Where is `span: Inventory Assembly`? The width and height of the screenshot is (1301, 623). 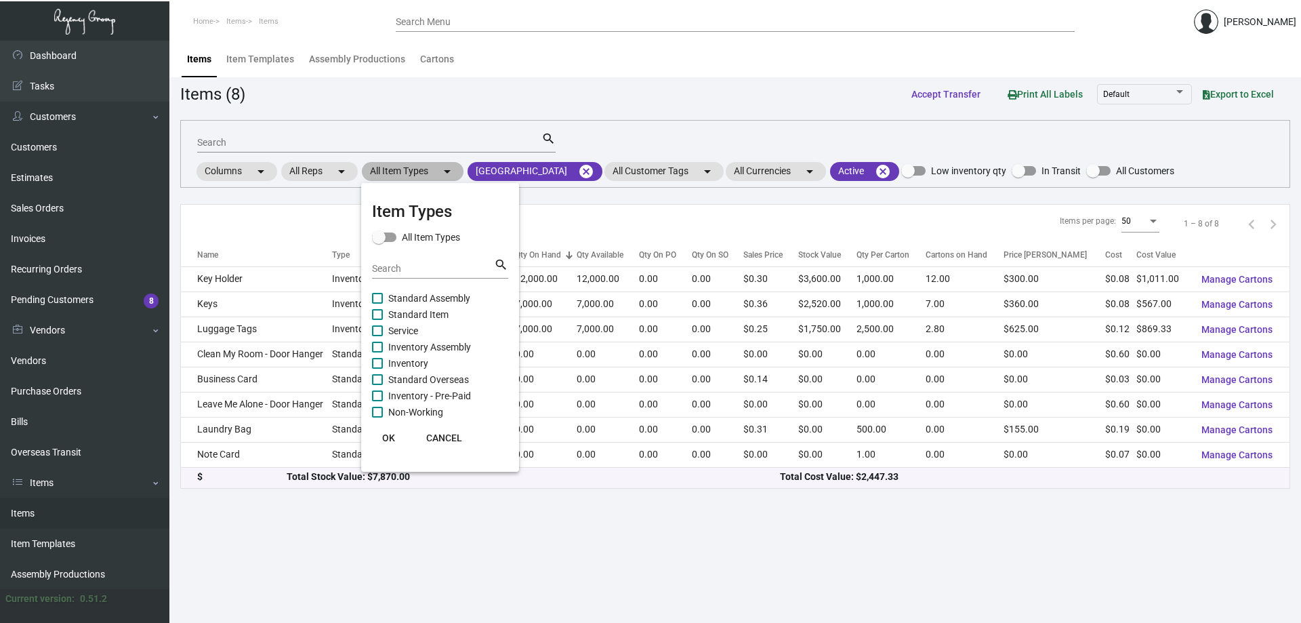 span: Inventory Assembly is located at coordinates (430, 347).